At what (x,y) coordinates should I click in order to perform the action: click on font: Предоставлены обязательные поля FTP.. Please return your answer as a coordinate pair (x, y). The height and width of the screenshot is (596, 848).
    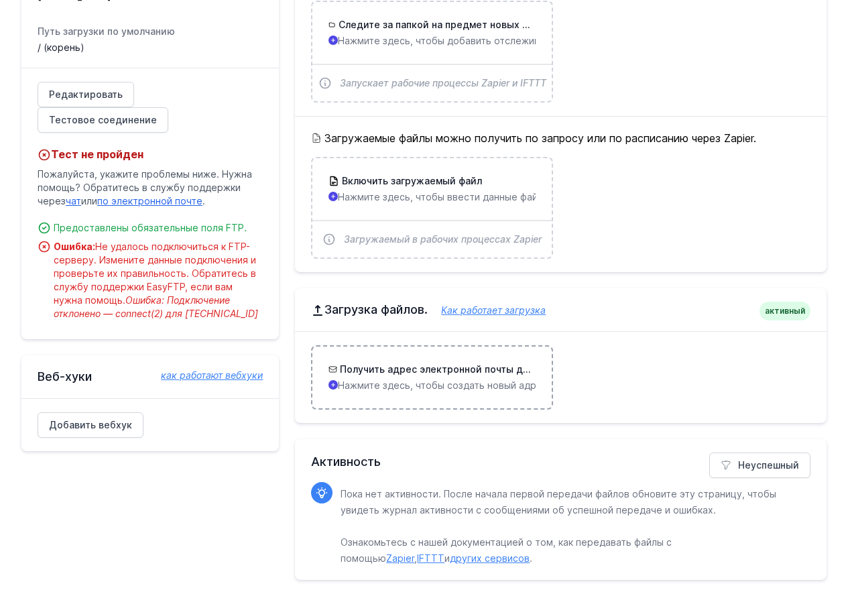
    Looking at the image, I should click on (150, 227).